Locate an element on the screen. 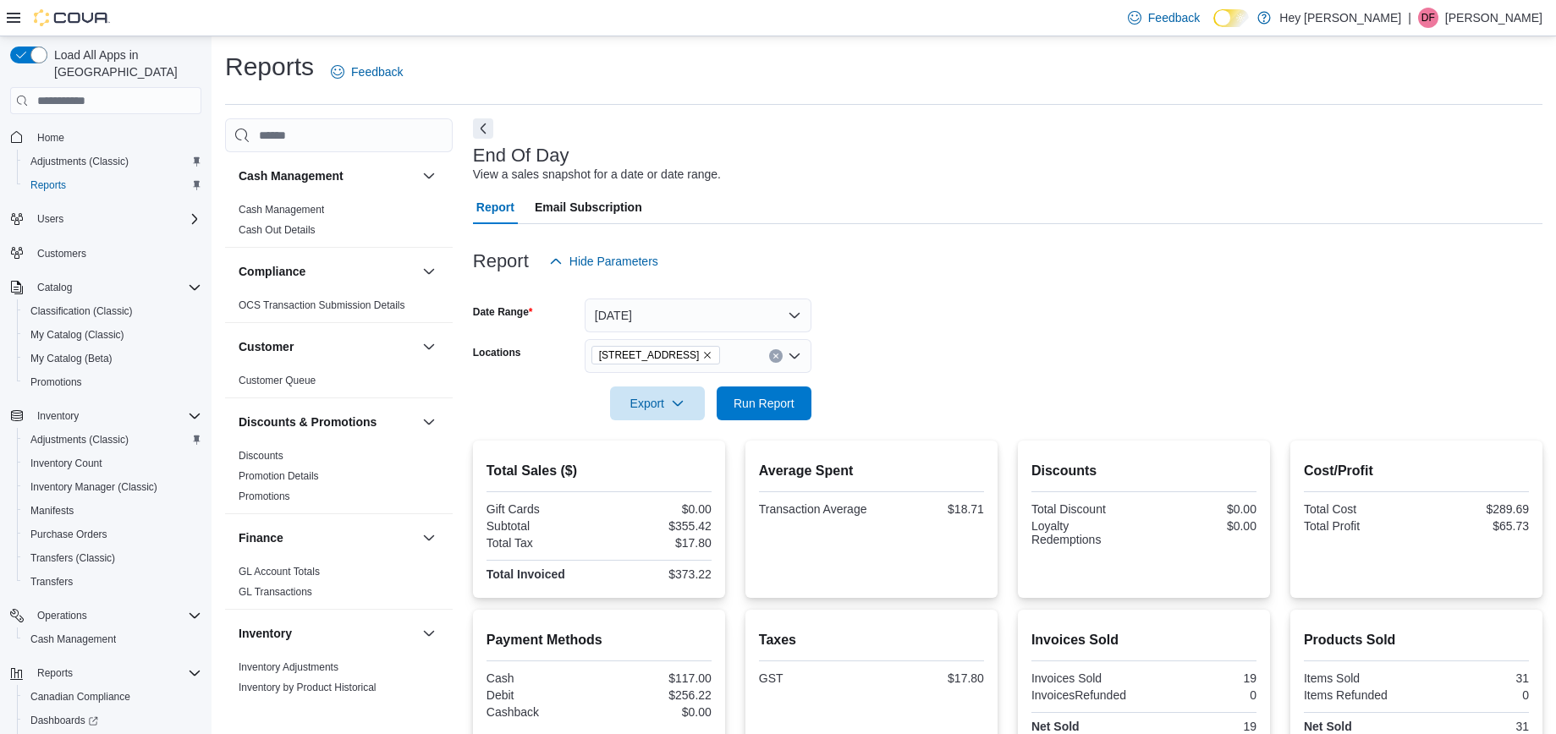 This screenshot has width=1556, height=734. a: Promotions is located at coordinates (56, 382).